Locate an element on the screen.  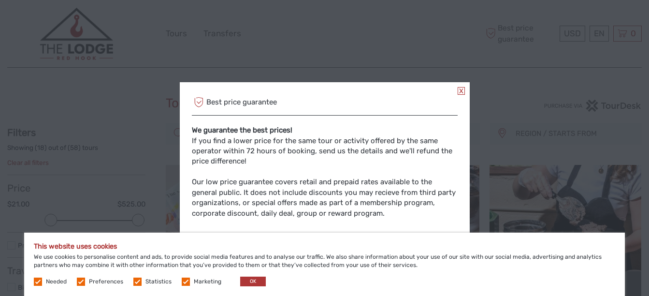
strong: We guarantee the best prices! is located at coordinates (242, 130).